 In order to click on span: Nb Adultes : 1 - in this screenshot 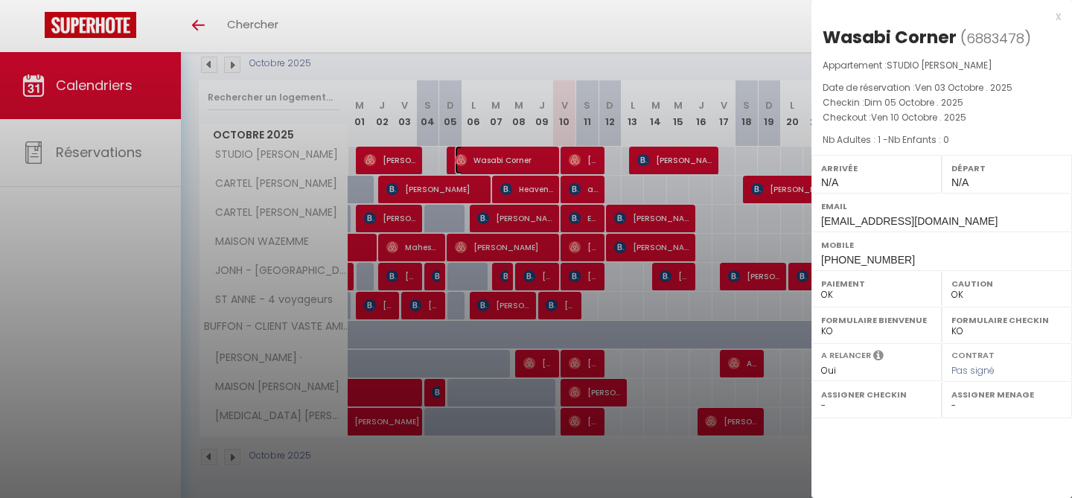, I will do `click(886, 139)`.